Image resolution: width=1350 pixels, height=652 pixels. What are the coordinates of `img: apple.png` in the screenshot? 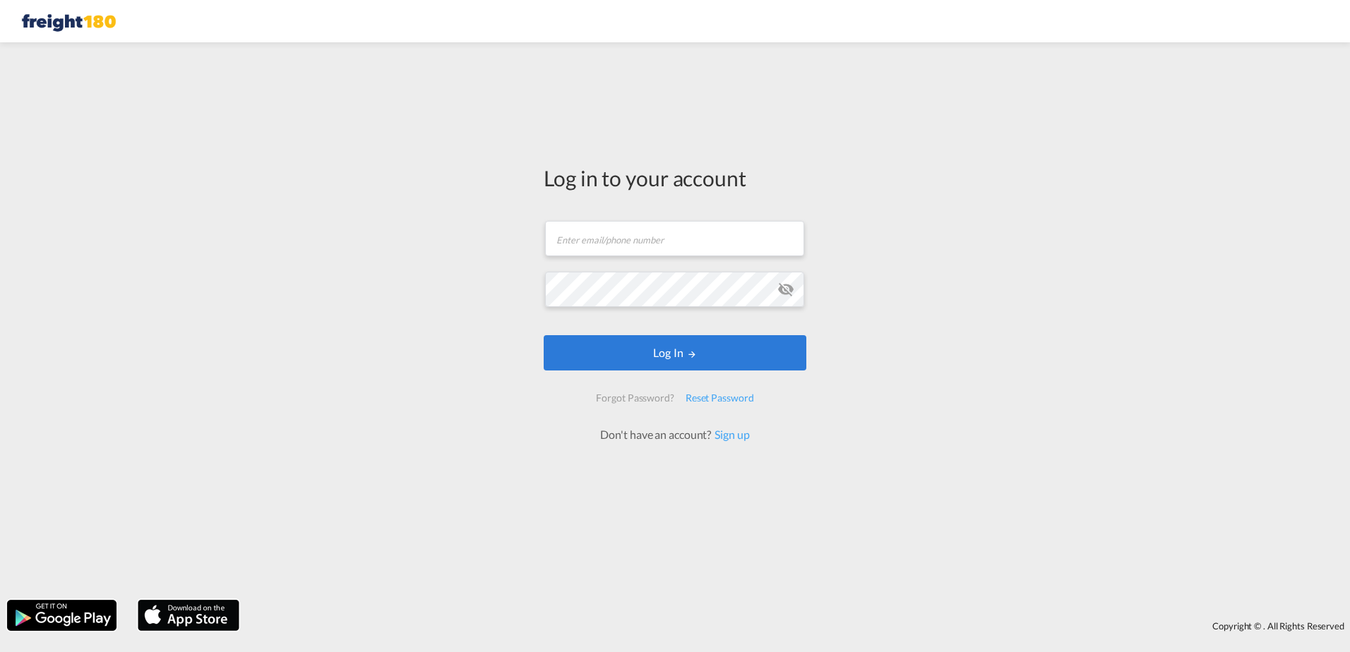 It's located at (188, 615).